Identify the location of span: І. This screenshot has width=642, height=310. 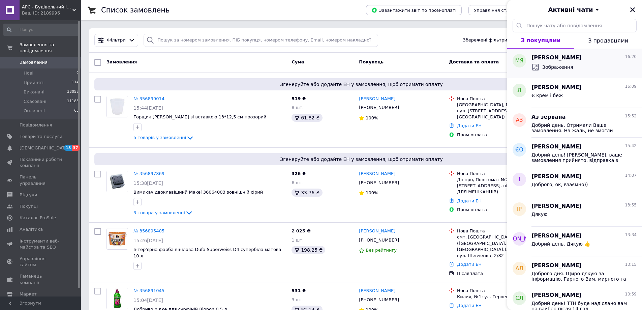
(520, 179).